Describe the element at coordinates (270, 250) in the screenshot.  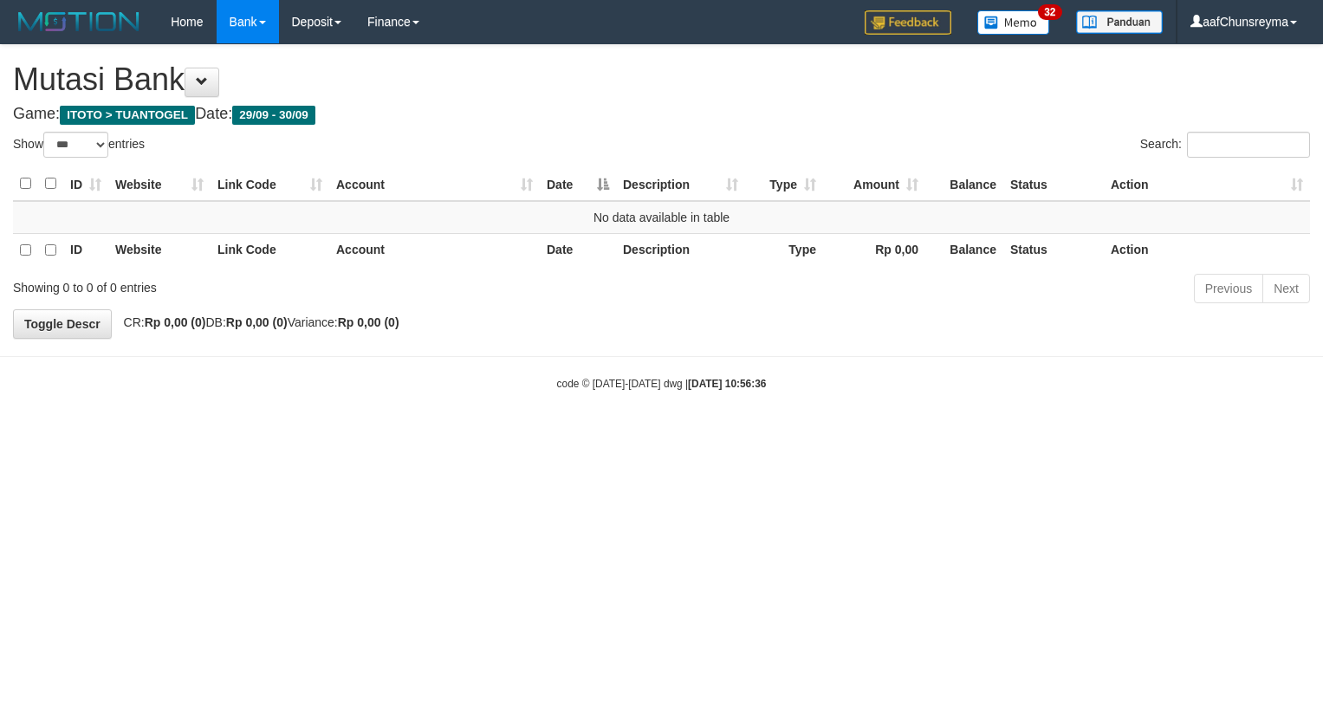
I see `th: Link Code` at that location.